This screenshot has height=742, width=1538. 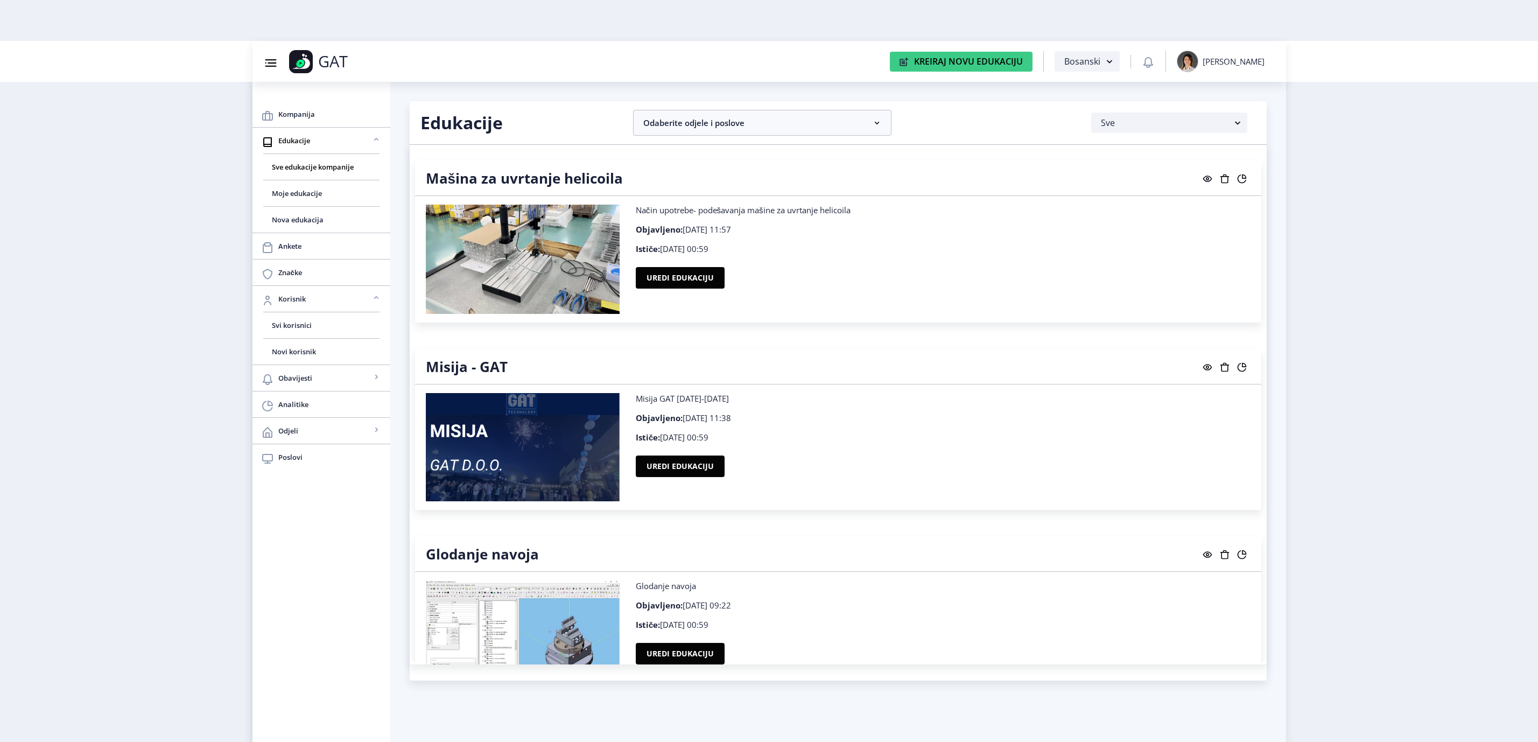 I want to click on button: Bosanski, so click(x=1087, y=61).